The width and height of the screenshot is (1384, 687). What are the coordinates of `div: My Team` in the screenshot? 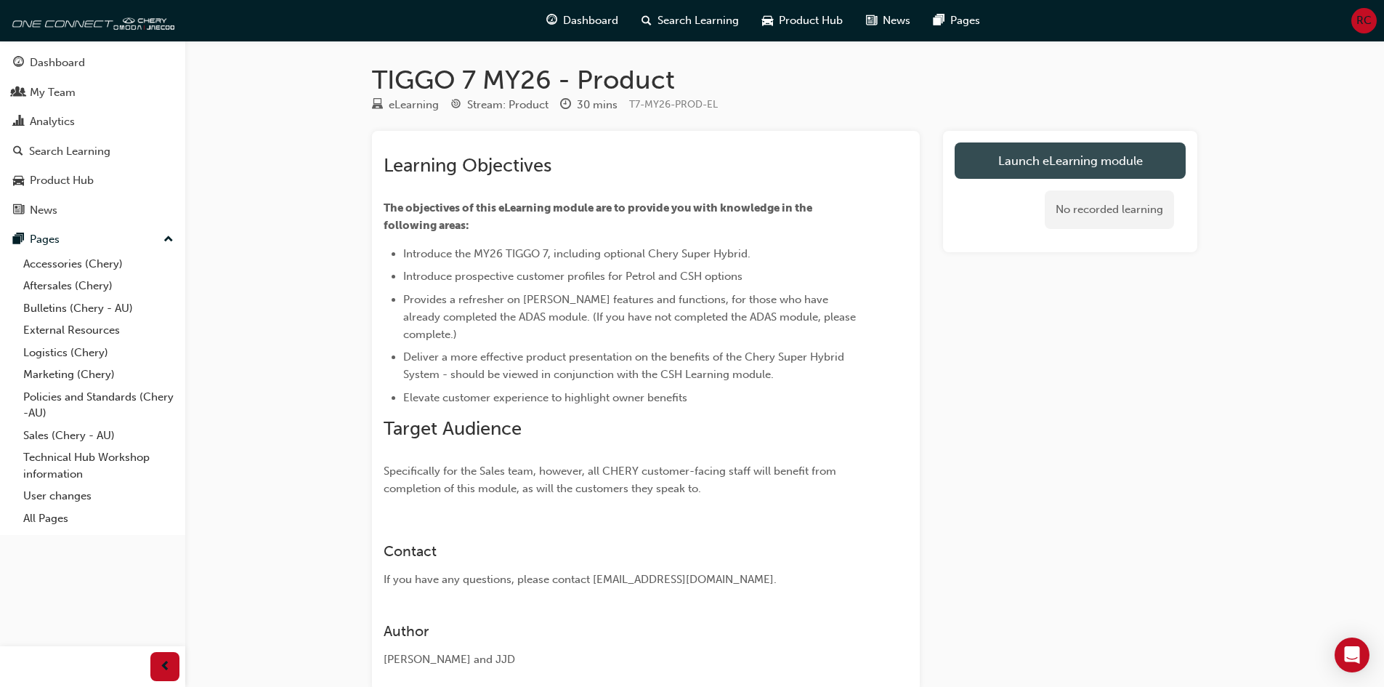 It's located at (52, 92).